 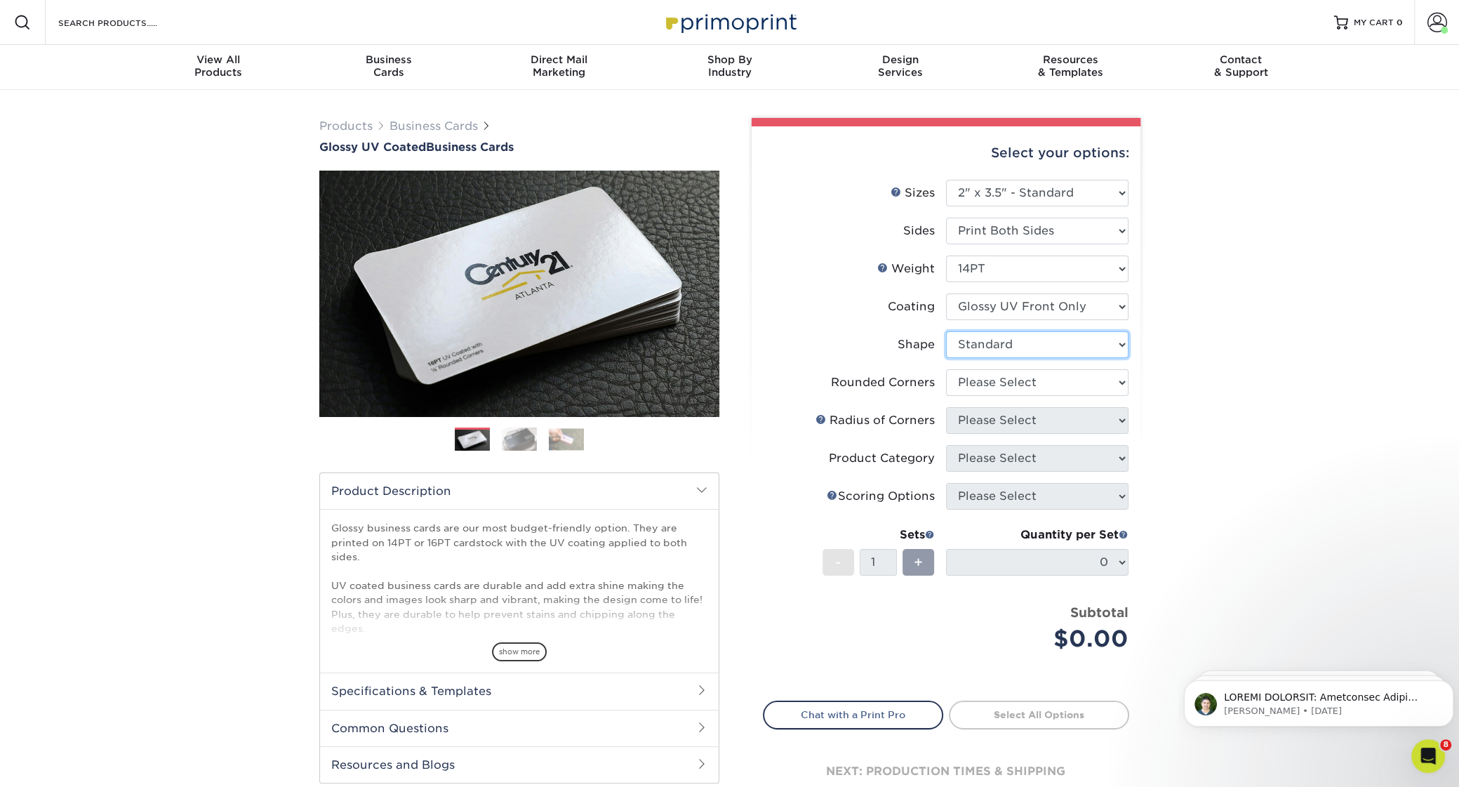 What do you see at coordinates (1039, 714) in the screenshot?
I see `a: Select All Options` at bounding box center [1039, 714].